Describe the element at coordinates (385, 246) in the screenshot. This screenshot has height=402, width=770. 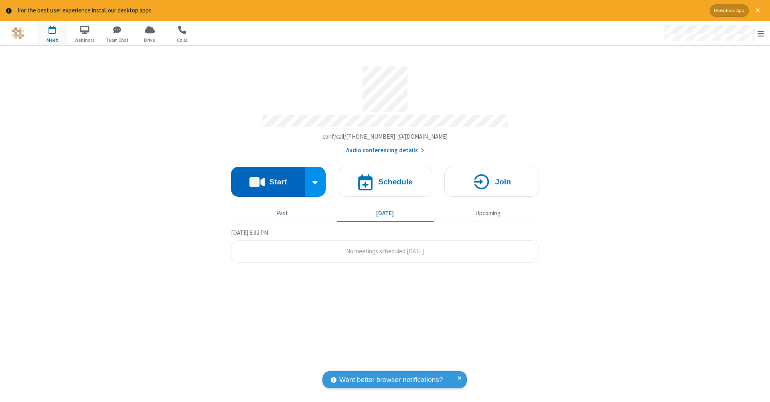
I see `section: Today's Meetings` at that location.